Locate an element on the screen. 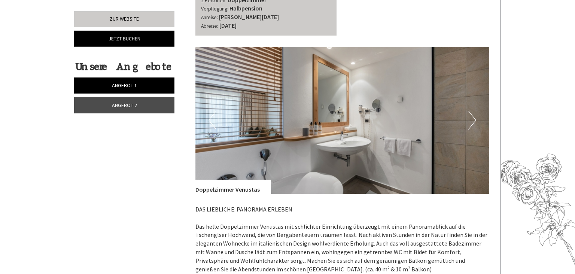  a: Zur Website is located at coordinates (124, 19).